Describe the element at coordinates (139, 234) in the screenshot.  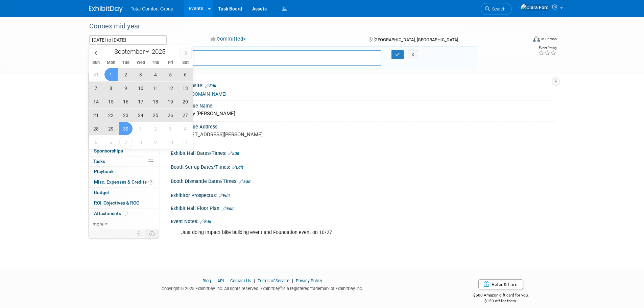
I see `td: Personalize Event Tab Strip` at that location.